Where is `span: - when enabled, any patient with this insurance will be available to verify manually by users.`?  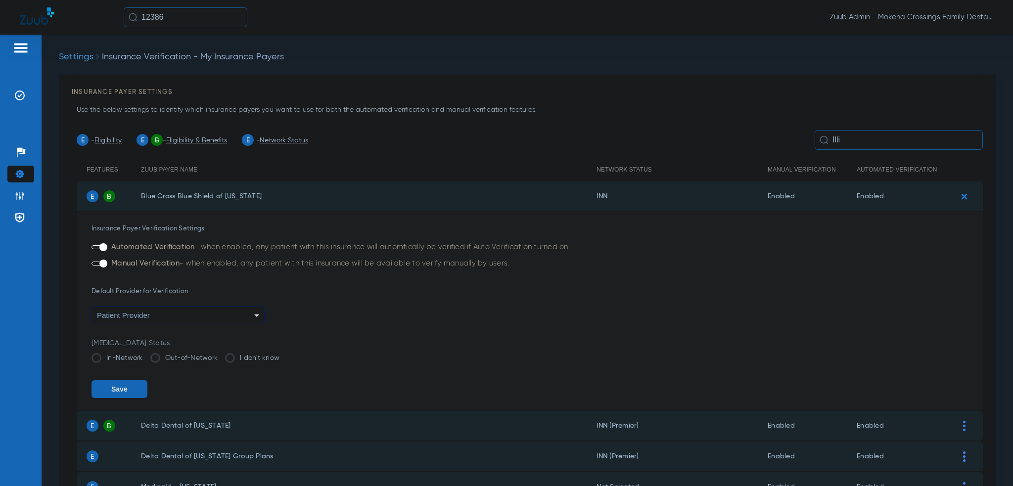 span: - when enabled, any patient with this insurance will be available to verify manually by users. is located at coordinates (344, 263).